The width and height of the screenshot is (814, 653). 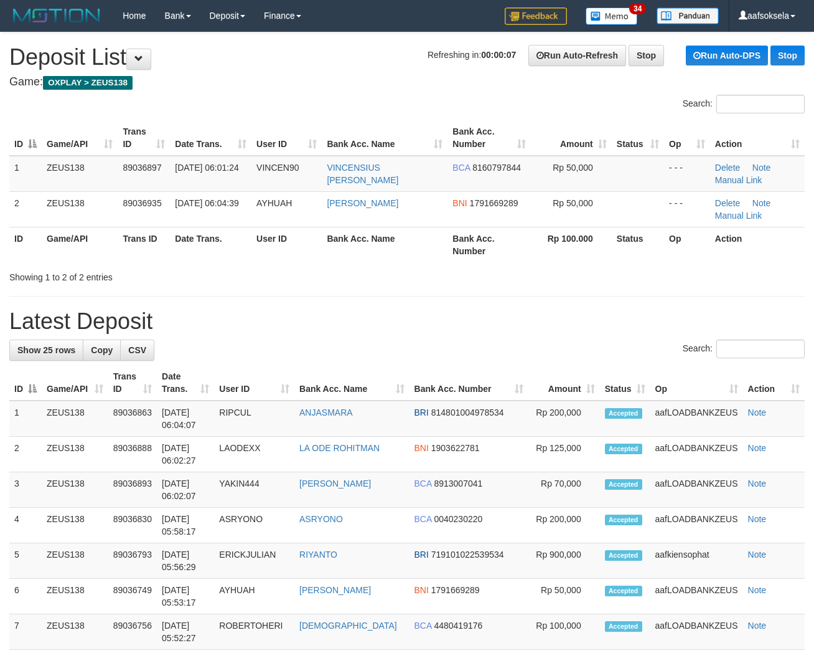 What do you see at coordinates (758, 244) in the screenshot?
I see `th: Action` at bounding box center [758, 244].